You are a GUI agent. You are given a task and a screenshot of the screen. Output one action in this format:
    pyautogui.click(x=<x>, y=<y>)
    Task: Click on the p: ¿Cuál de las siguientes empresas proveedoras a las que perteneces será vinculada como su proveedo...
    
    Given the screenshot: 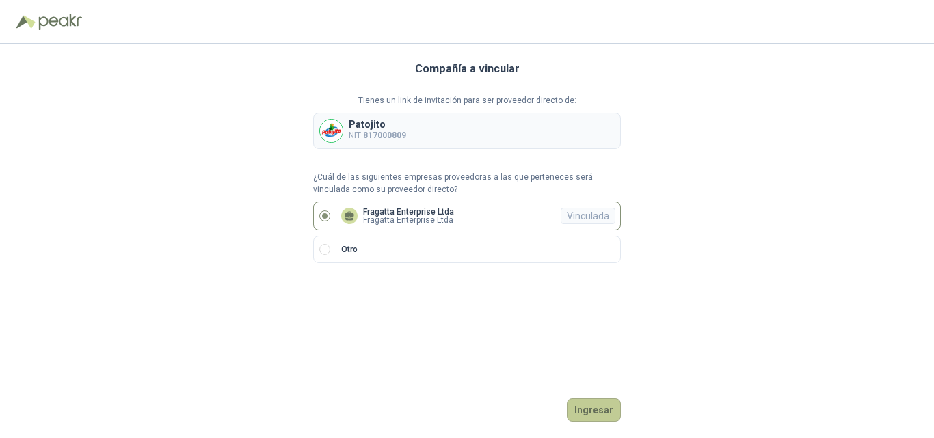 What is the action you would take?
    pyautogui.click(x=467, y=184)
    